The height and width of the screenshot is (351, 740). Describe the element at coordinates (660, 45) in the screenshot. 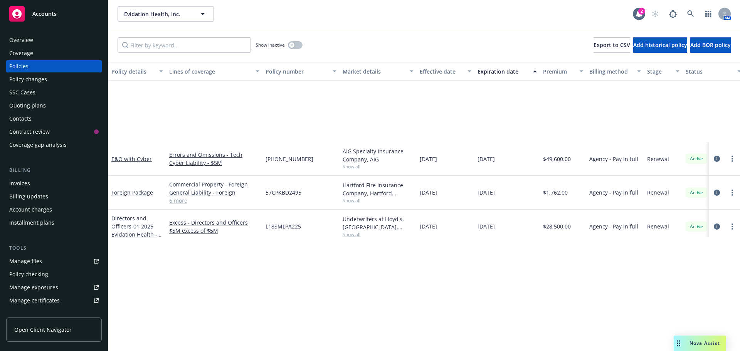

I see `button: Add historical policy` at that location.